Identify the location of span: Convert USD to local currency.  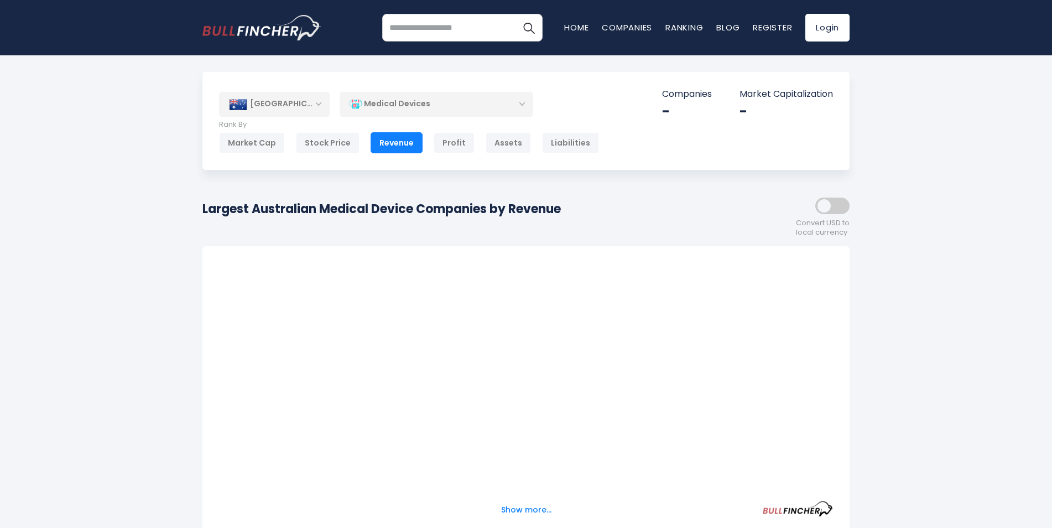
(822, 228).